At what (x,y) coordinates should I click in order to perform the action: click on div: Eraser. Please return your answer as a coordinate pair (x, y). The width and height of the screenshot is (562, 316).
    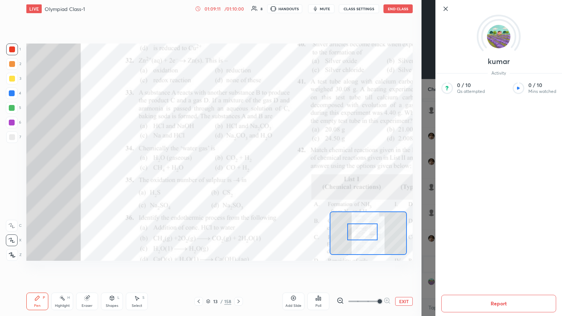
    Looking at the image, I should click on (87, 306).